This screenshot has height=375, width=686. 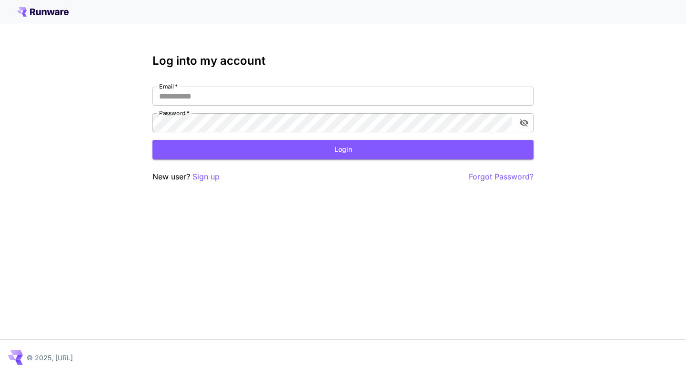 What do you see at coordinates (186, 177) in the screenshot?
I see `p: New user?` at bounding box center [186, 177].